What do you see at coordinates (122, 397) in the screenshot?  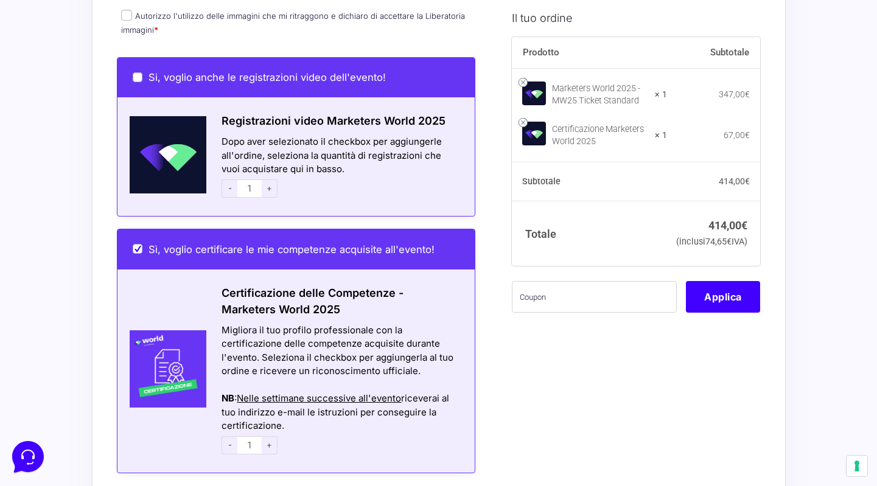 I see `p: Messaggi` at bounding box center [122, 397].